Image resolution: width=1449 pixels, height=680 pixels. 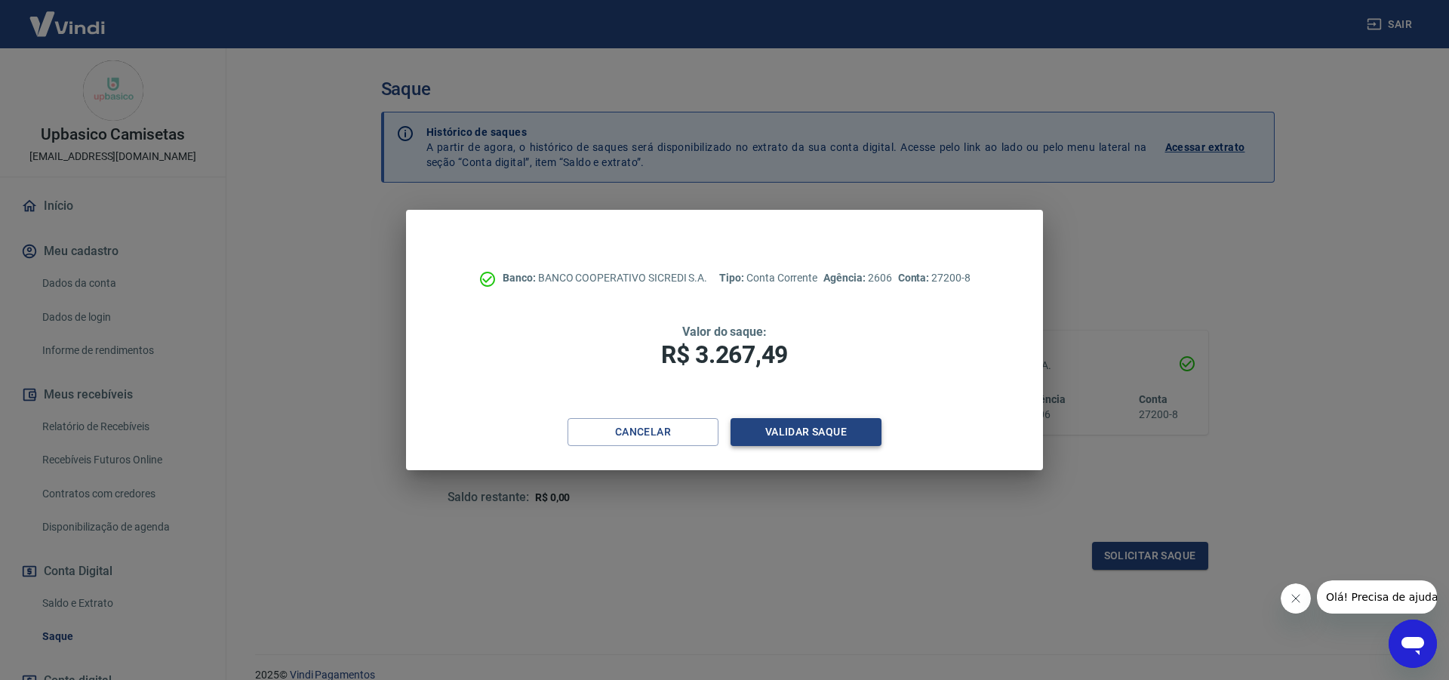 What do you see at coordinates (605, 278) in the screenshot?
I see `p: BANCO COOPERATIVO SICREDI S.A.` at bounding box center [605, 278].